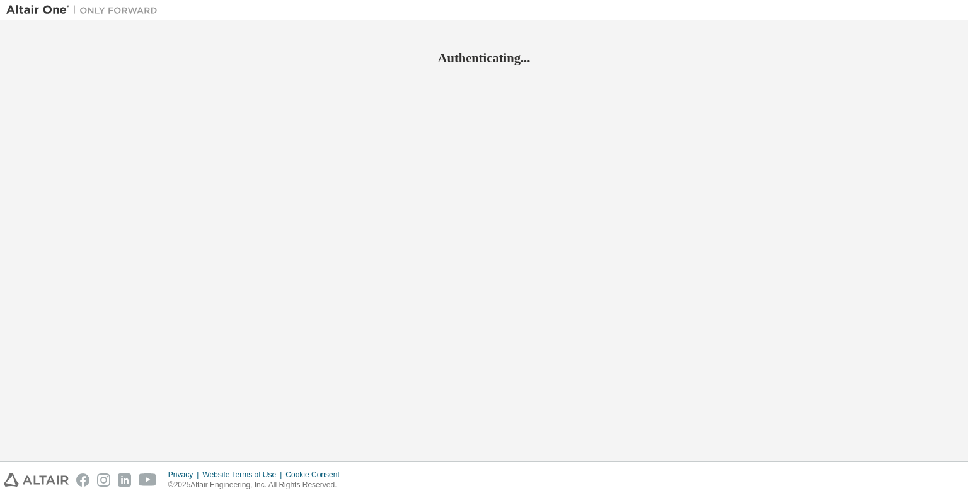 This screenshot has width=968, height=498. What do you see at coordinates (124, 480) in the screenshot?
I see `img: linkedin.svg` at bounding box center [124, 480].